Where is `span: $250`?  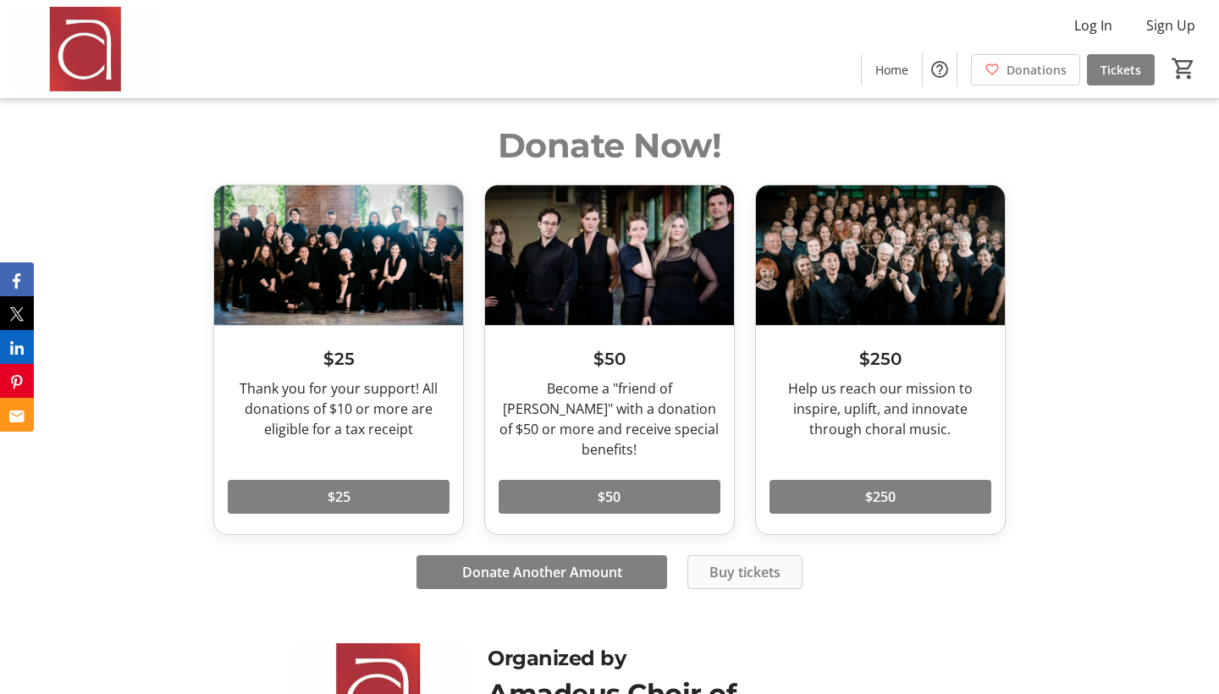 span: $250 is located at coordinates (880, 497).